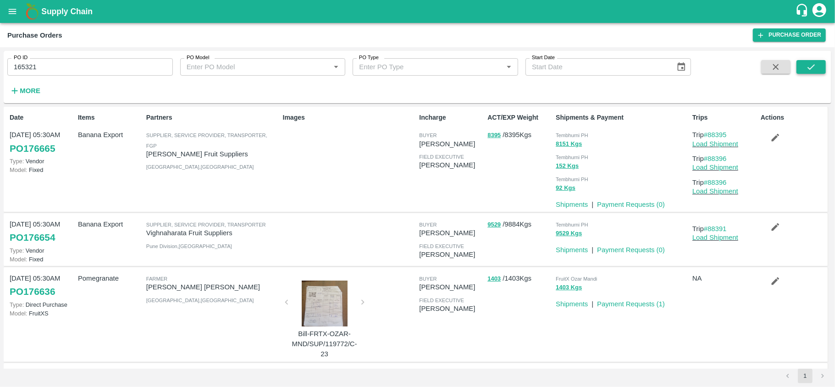  What do you see at coordinates (32, 292) in the screenshot?
I see `a: PO176636` at bounding box center [32, 292].